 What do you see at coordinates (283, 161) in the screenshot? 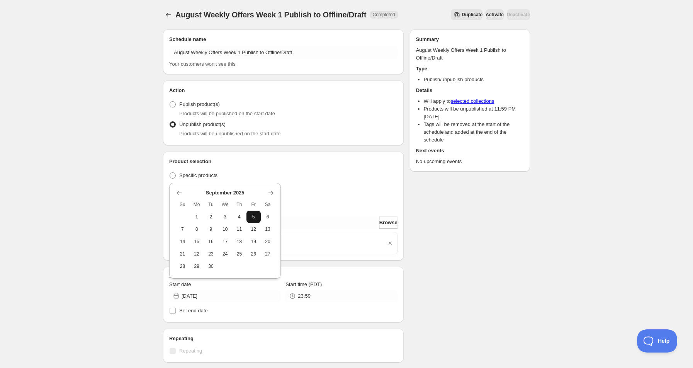
I see `h2: Product selection` at bounding box center [283, 161].